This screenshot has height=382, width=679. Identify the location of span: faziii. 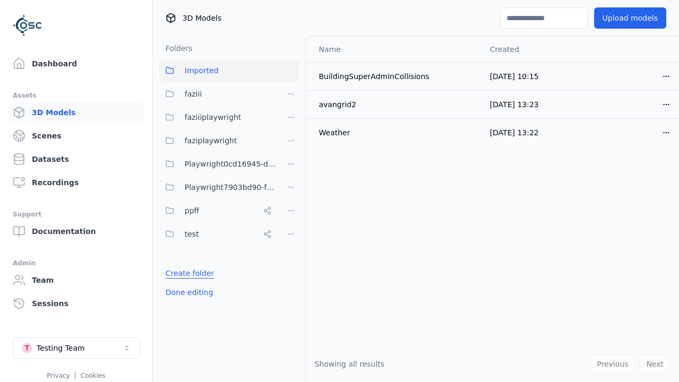
(193, 94).